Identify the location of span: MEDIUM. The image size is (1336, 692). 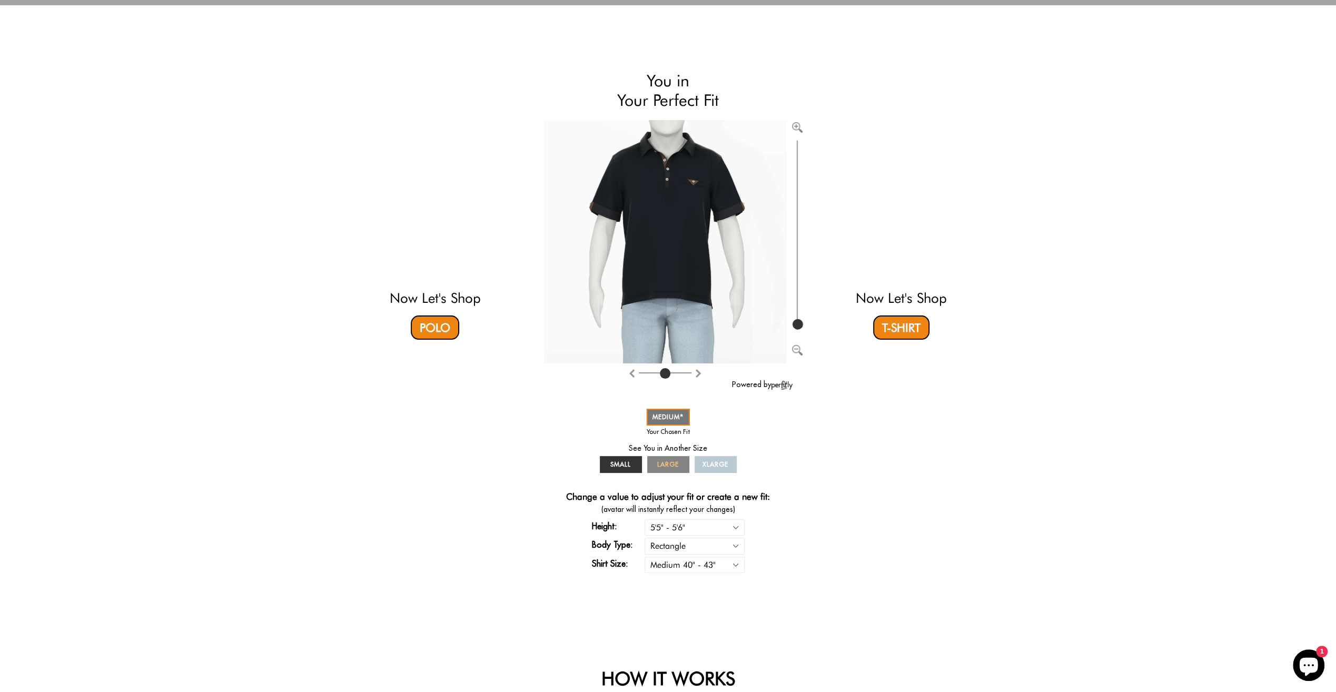
(668, 417).